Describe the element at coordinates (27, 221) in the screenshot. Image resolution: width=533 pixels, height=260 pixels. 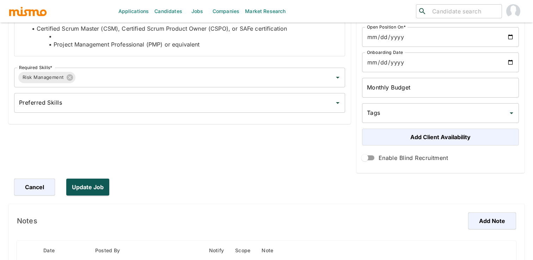
I see `h6: Notes` at that location.